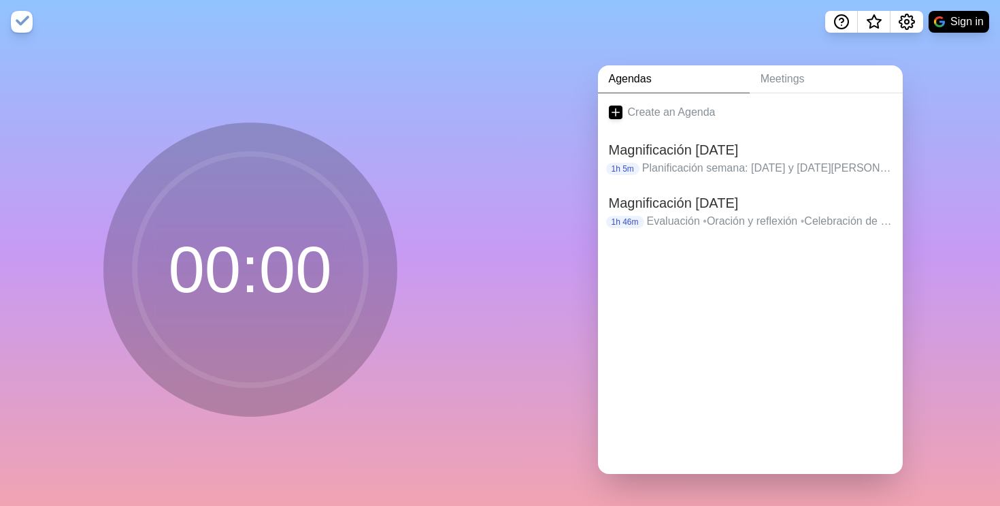 This screenshot has height=506, width=1000. Describe the element at coordinates (22, 22) in the screenshot. I see `img: timeblocks logo` at that location.